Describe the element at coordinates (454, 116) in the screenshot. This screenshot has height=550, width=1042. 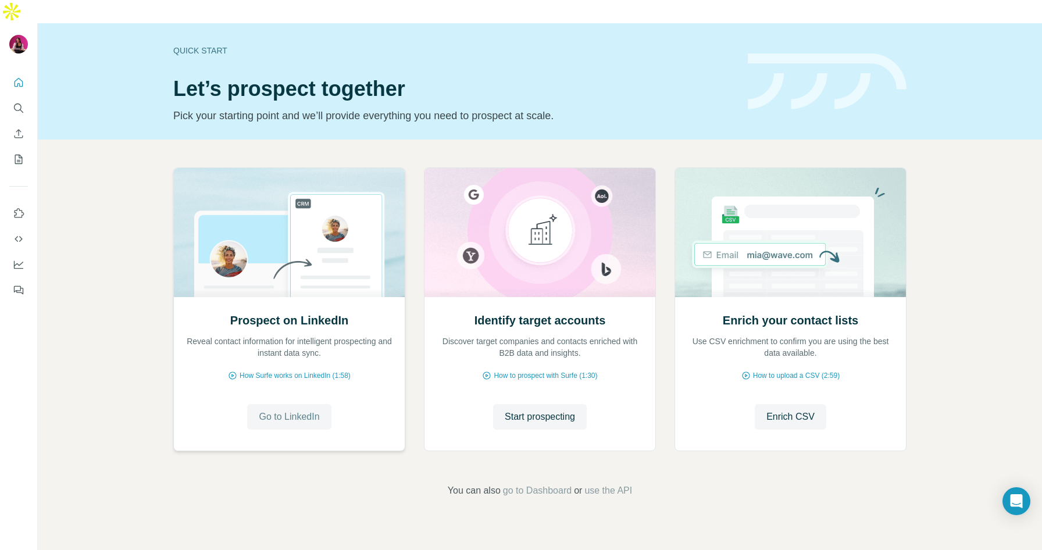
I see `p: Pick your starting point and we’ll provide everything you need to prospect at scale.` at that location.